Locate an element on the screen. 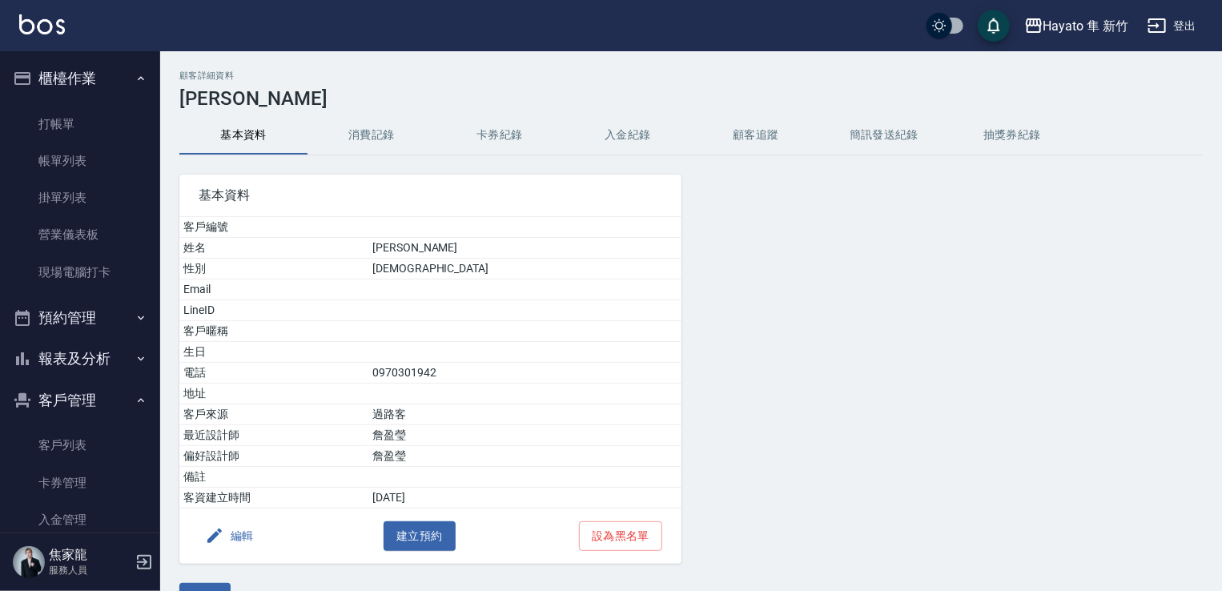 Image resolution: width=1222 pixels, height=591 pixels. button: 入金紀錄 is located at coordinates (628, 135).